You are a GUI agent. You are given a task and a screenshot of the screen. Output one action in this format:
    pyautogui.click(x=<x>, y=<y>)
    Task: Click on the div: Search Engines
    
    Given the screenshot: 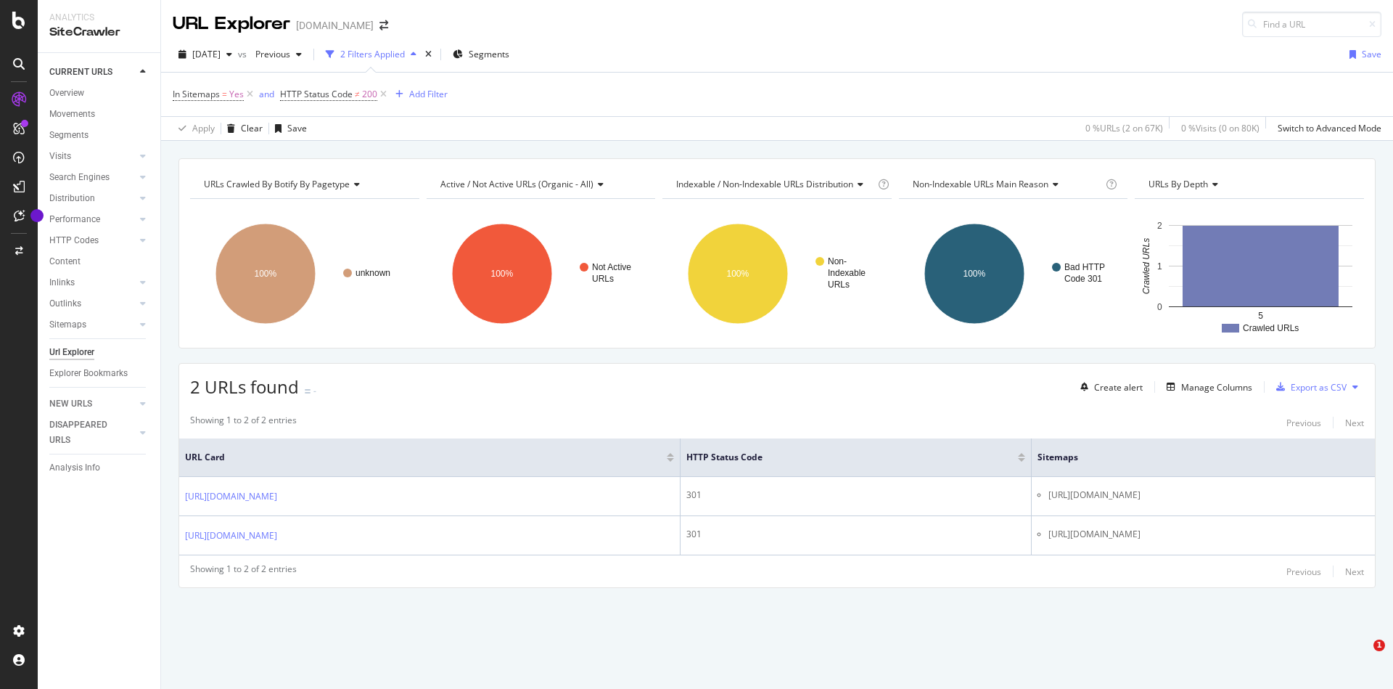 What is the action you would take?
    pyautogui.click(x=79, y=177)
    